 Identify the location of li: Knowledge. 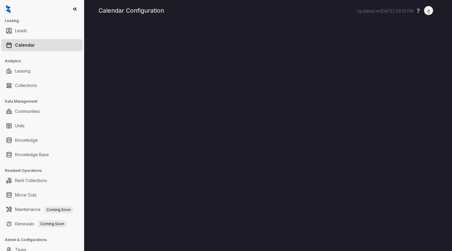
(42, 140).